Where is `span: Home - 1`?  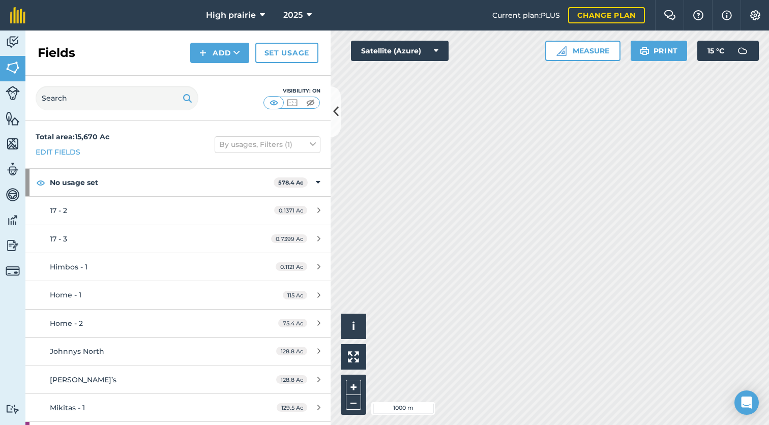 span: Home - 1 is located at coordinates (66, 295).